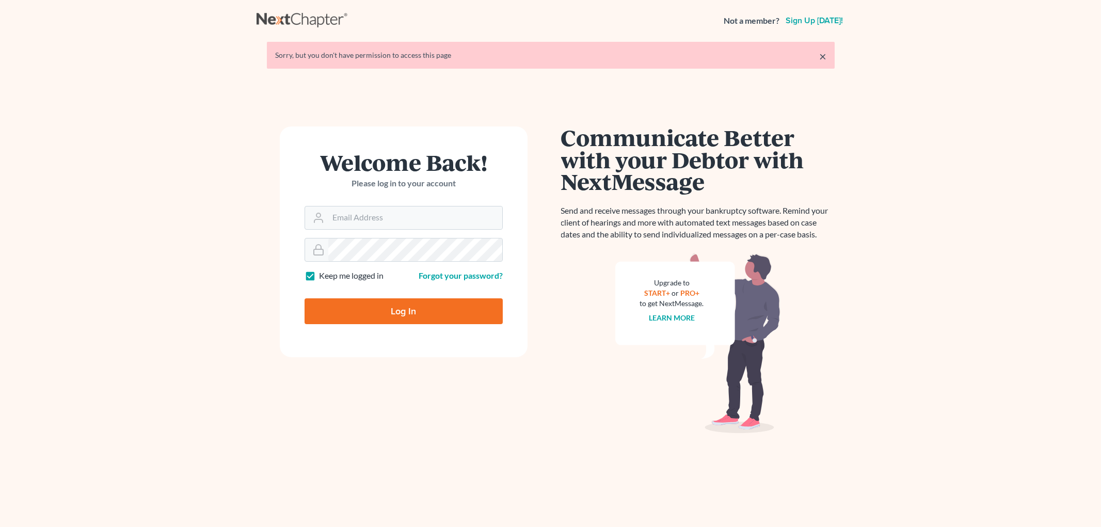 This screenshot has height=527, width=1101. What do you see at coordinates (404, 311) in the screenshot?
I see `input: Log In` at bounding box center [404, 311].